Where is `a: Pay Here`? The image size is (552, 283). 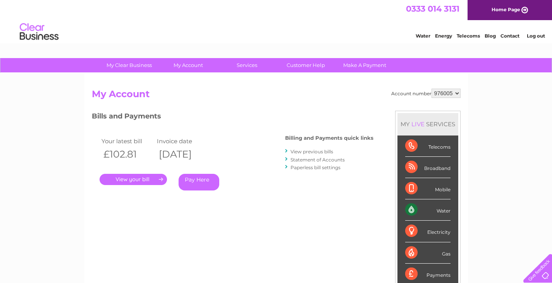 a: Pay Here is located at coordinates (199, 182).